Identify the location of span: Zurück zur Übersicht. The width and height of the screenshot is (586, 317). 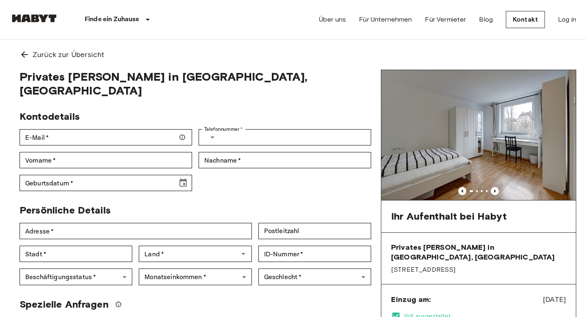
(68, 55).